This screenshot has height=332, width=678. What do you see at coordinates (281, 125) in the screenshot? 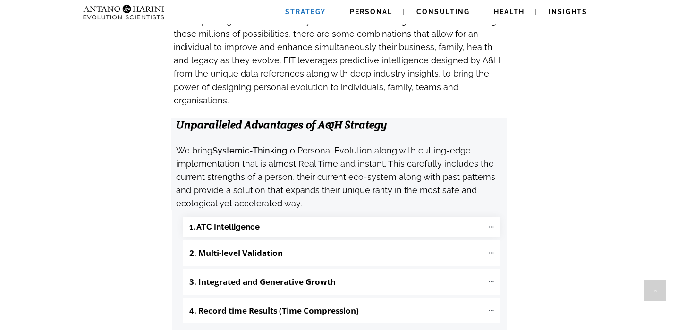
I see `strong: Unparalleled Advantages of A&H Strategy` at bounding box center [281, 125].